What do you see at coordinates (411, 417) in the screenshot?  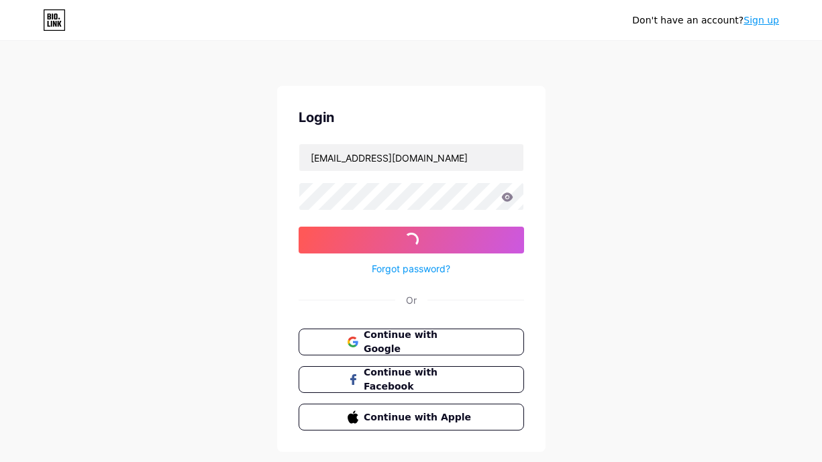 I see `a: Continue with Apple` at bounding box center [411, 417].